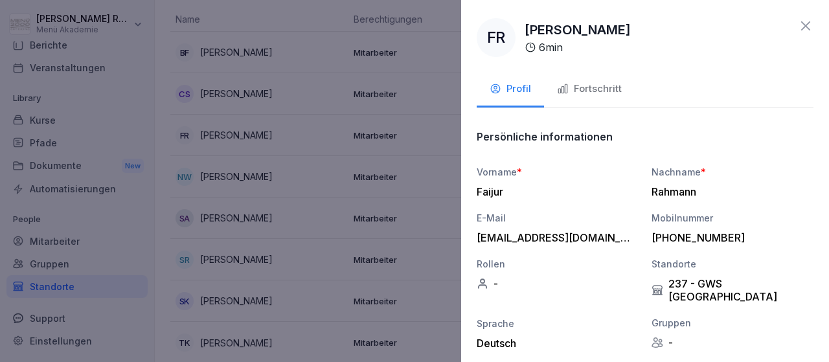 The image size is (829, 362). What do you see at coordinates (555, 192) in the screenshot?
I see `div: Faijur` at bounding box center [555, 192].